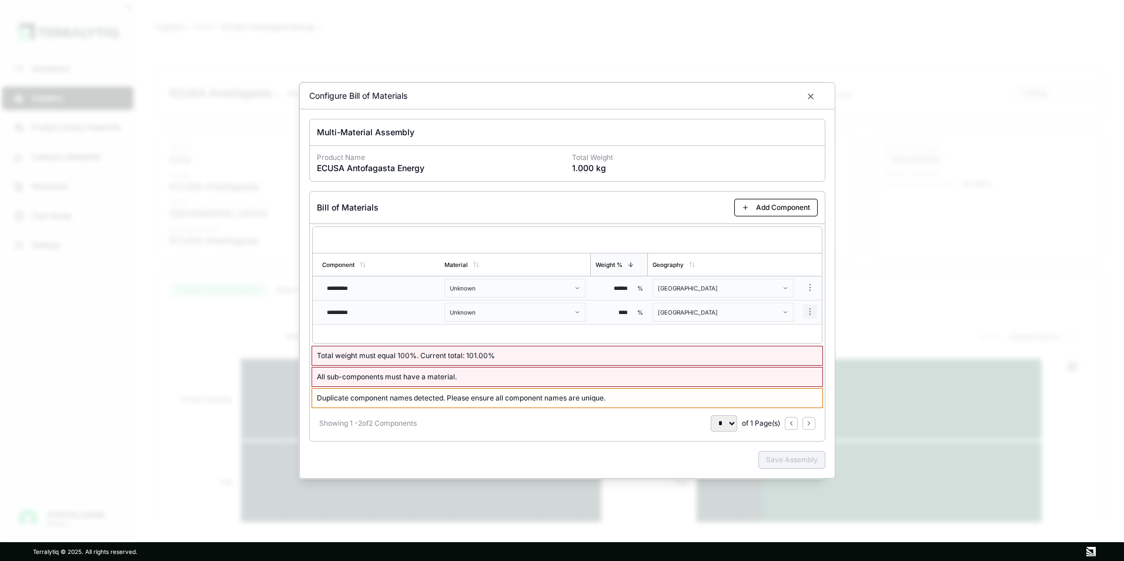 This screenshot has width=1124, height=561. I want to click on p: Product Name, so click(440, 158).